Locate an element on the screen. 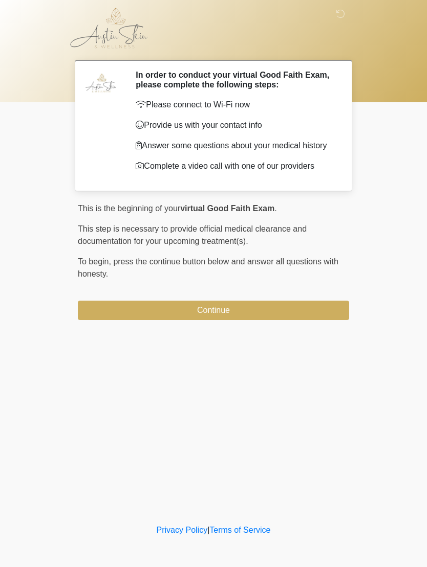  span: To begin, is located at coordinates (95, 261).